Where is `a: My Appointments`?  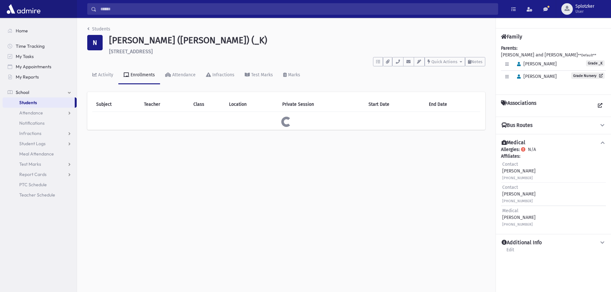 a: My Appointments is located at coordinates (39, 67).